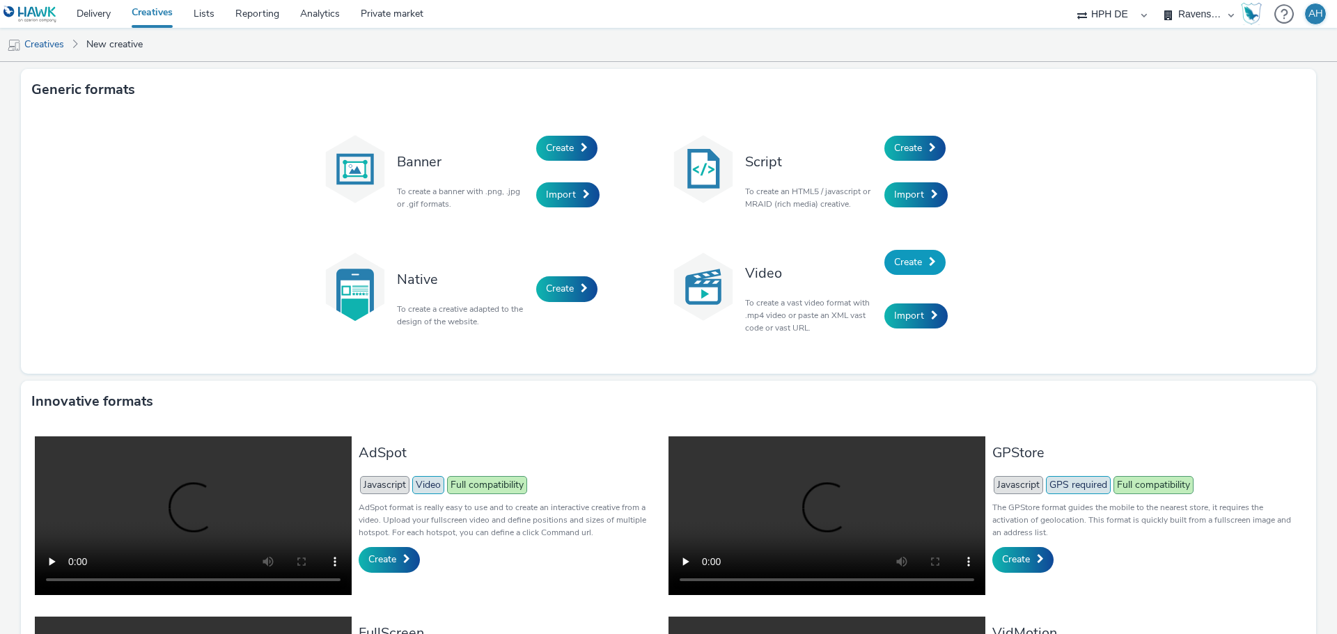  What do you see at coordinates (811, 198) in the screenshot?
I see `p: To create an HTML5 / javascript or MRAID (rich media) creative.` at bounding box center [811, 198].